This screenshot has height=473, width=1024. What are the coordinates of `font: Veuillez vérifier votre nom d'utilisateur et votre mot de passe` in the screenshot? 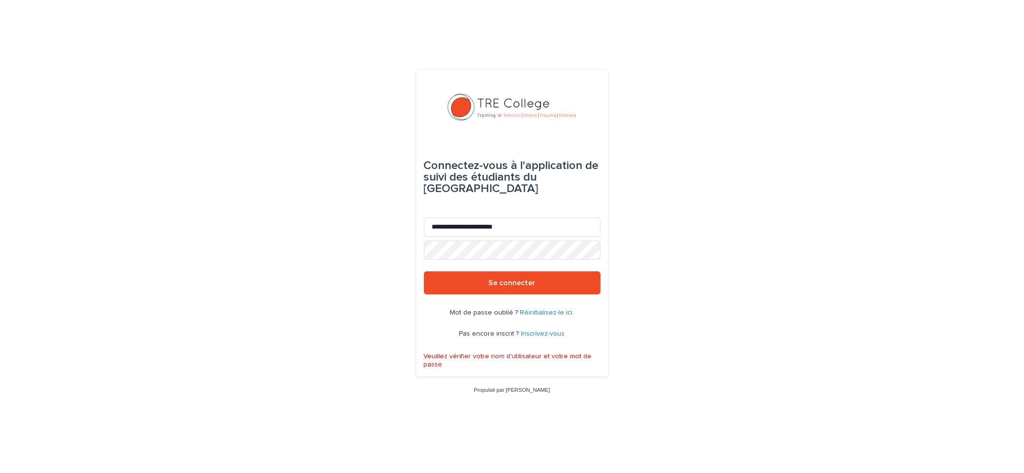 It's located at (508, 360).